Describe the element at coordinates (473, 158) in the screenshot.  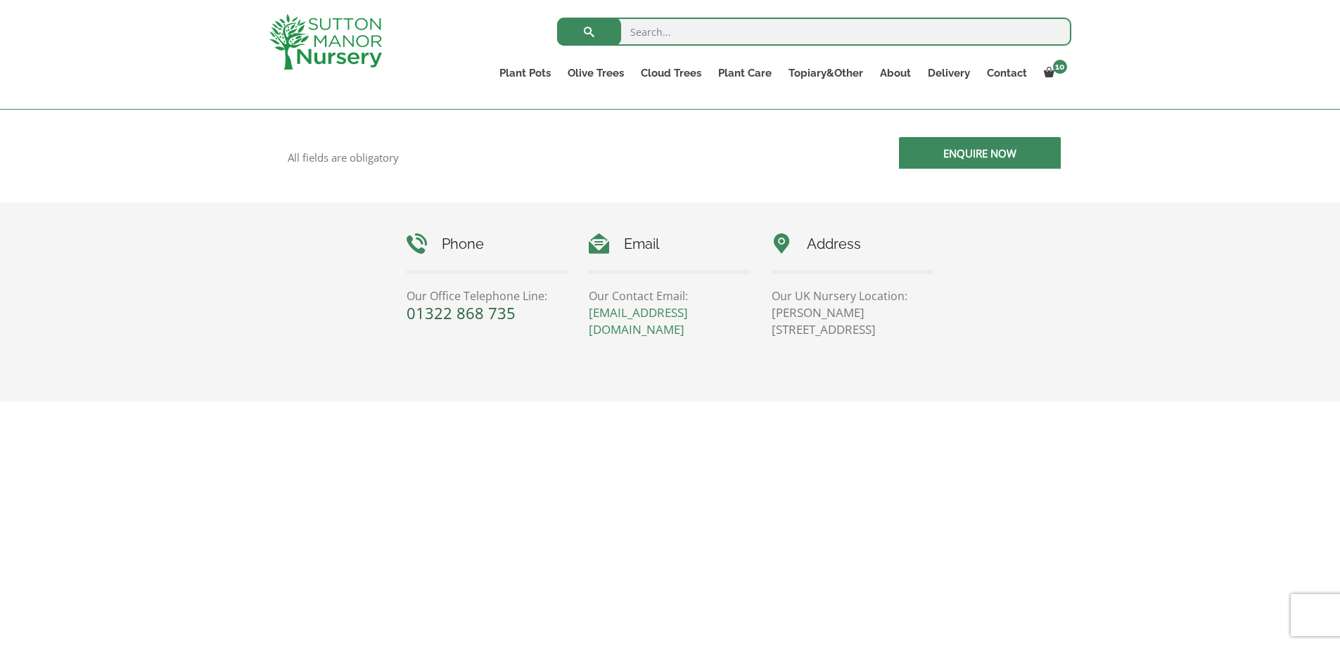
I see `p: All fields are obligatory` at that location.